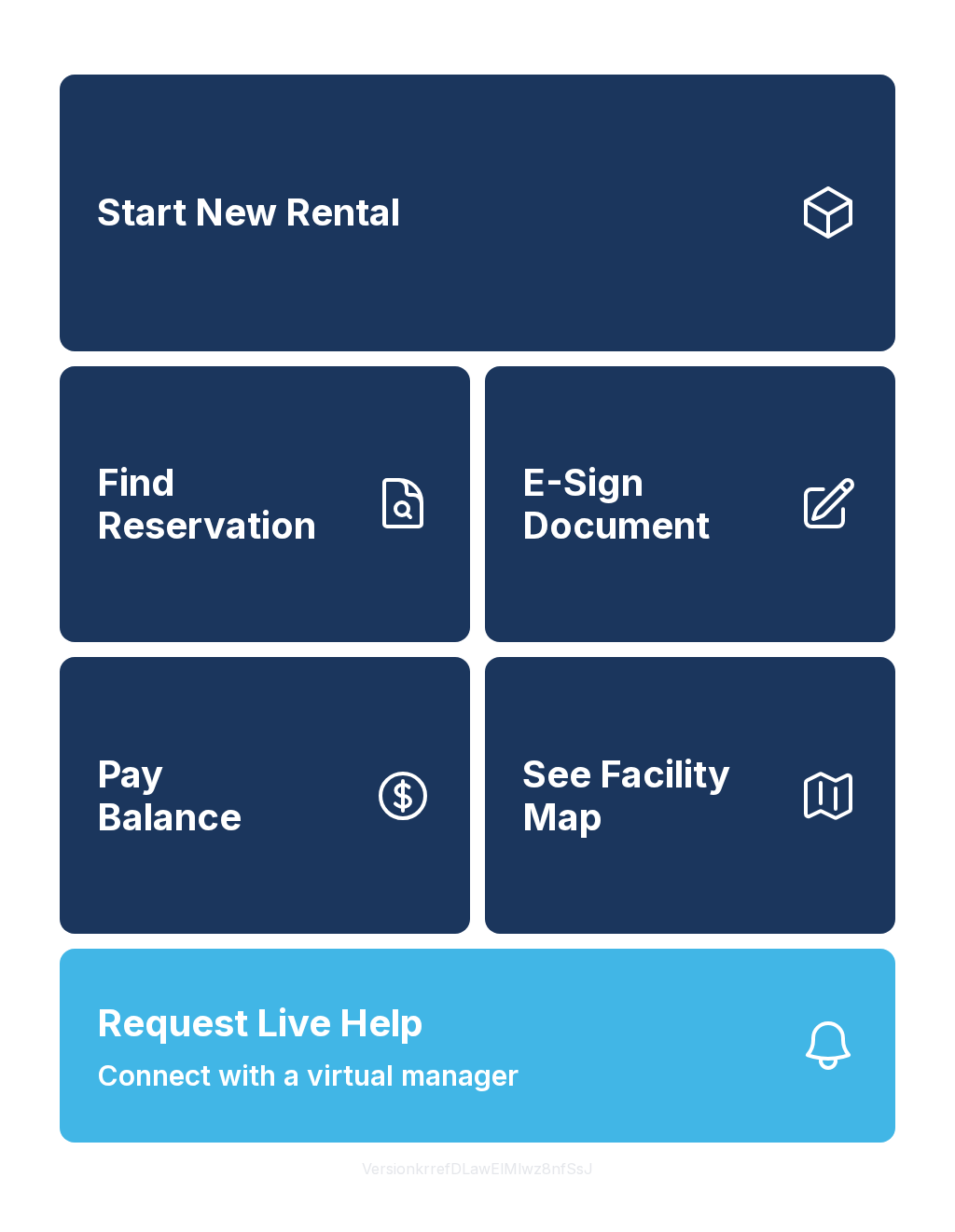 The height and width of the screenshot is (1232, 955). I want to click on a: Find Reservation, so click(265, 504).